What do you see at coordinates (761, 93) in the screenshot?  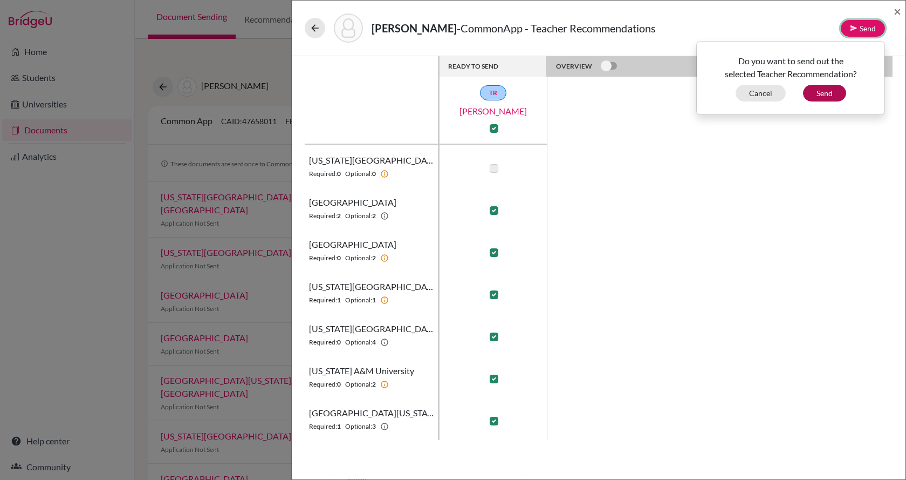 I see `button: Cancel` at bounding box center [761, 93].